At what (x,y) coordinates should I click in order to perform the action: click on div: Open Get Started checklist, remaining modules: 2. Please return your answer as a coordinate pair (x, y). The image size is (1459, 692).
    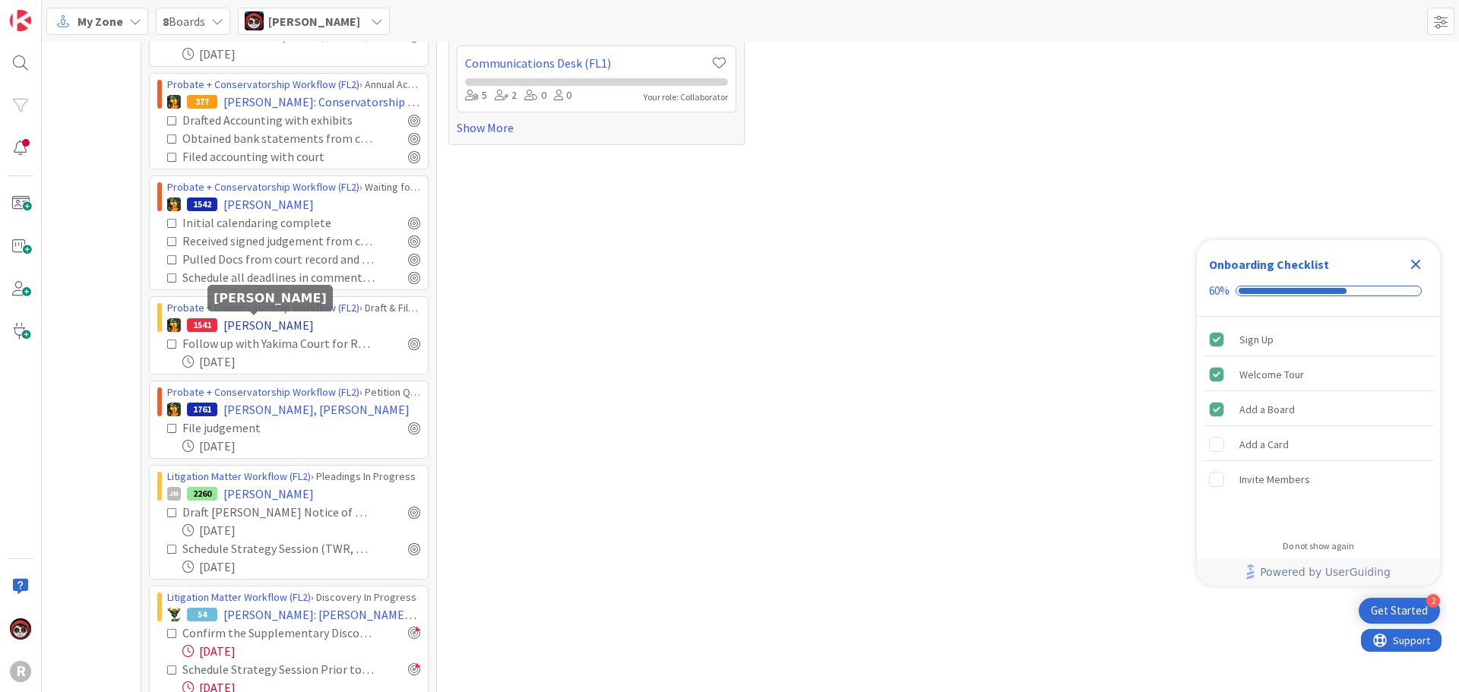
    Looking at the image, I should click on (1399, 611).